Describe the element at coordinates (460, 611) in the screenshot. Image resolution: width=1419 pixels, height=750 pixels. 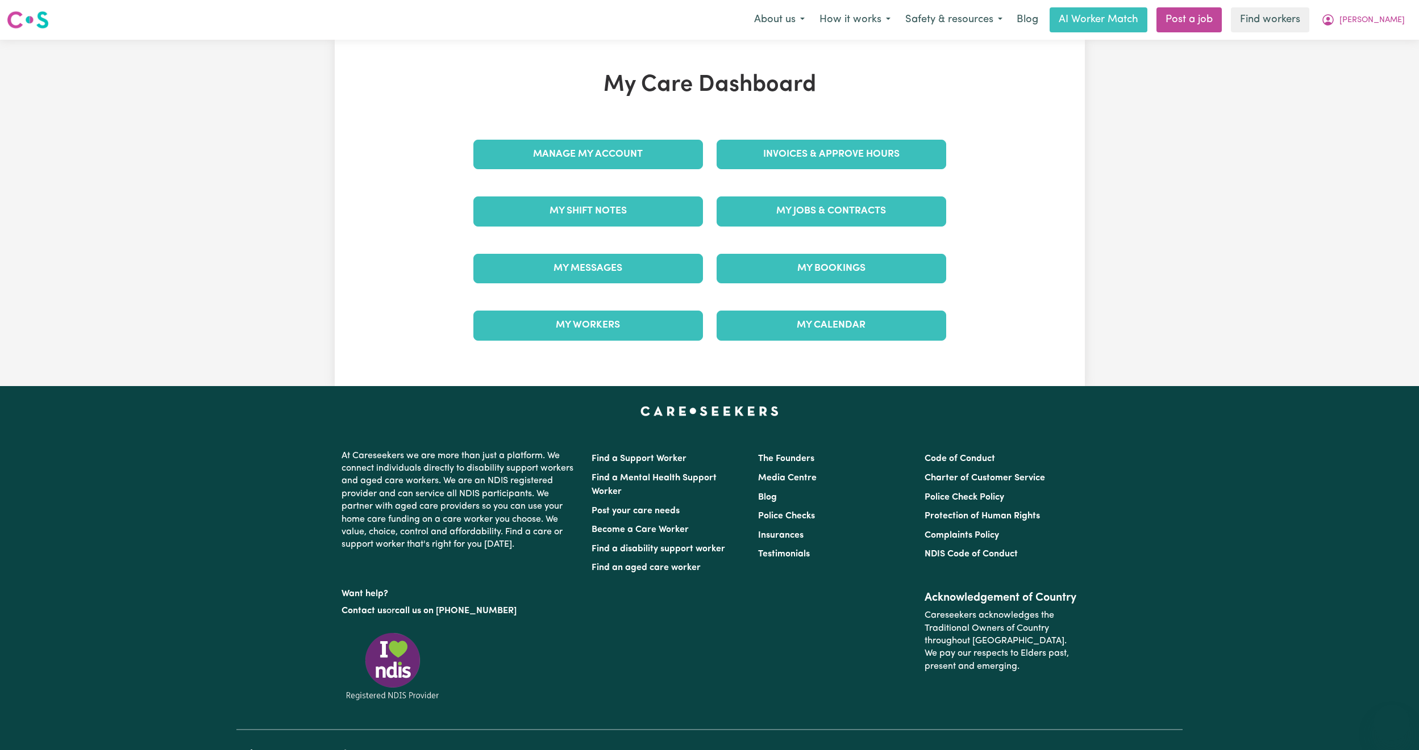
I see `p: or` at that location.